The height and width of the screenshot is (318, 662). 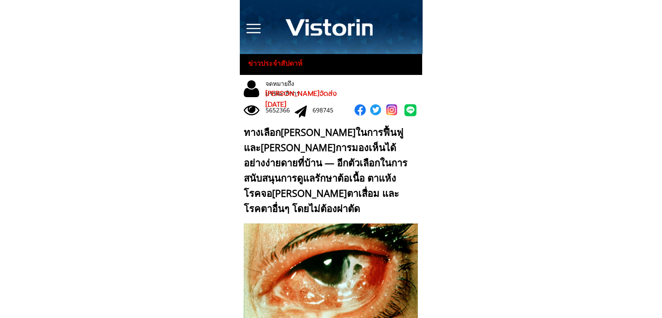 What do you see at coordinates (279, 64) in the screenshot?
I see `h3: ข่าวประจำสัปดาห์` at bounding box center [279, 64].